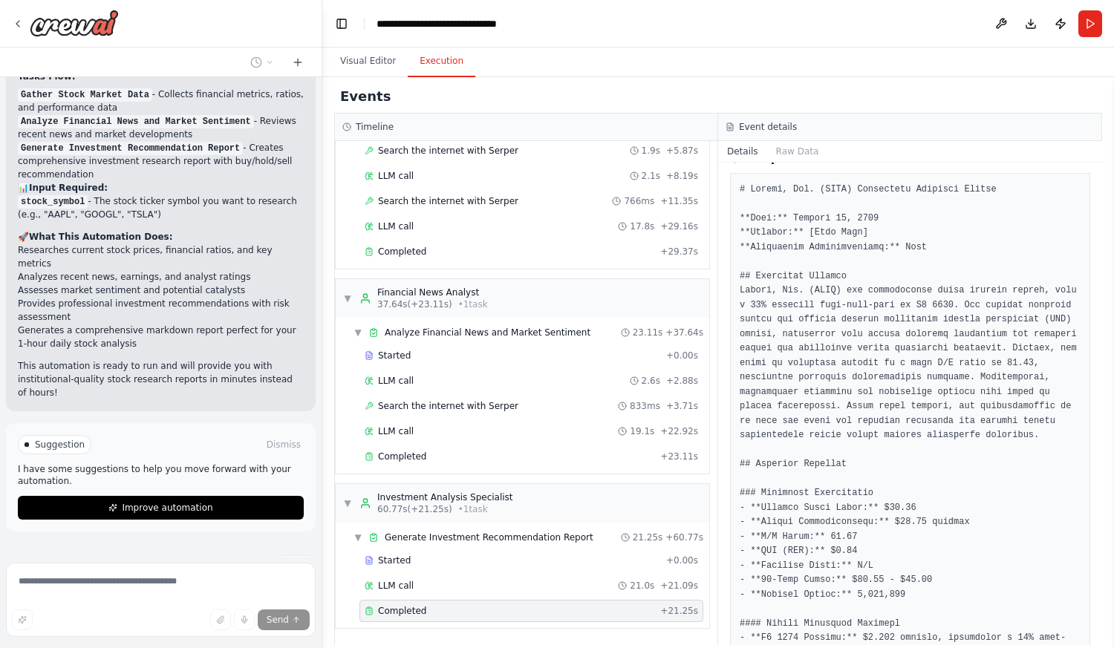  Describe the element at coordinates (487, 333) in the screenshot. I see `span: Analyze Financial News and Market Sentiment` at that location.